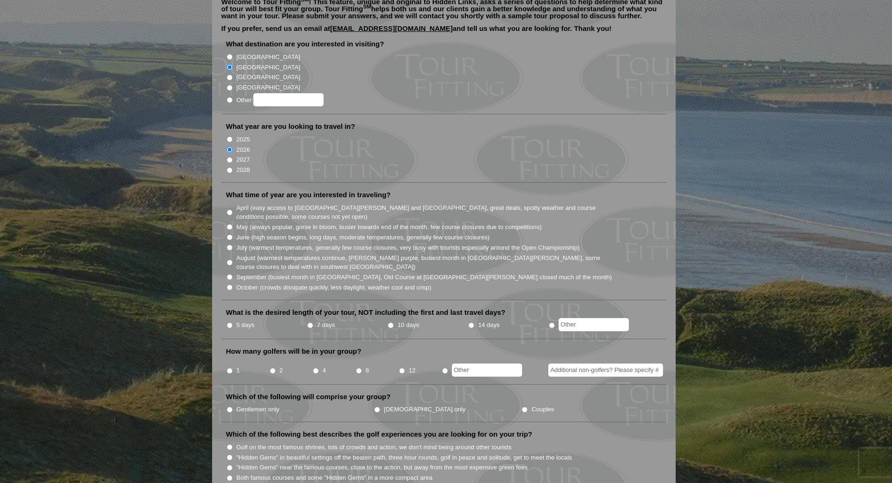  What do you see at coordinates (308, 195) in the screenshot?
I see `label: What time of year are you interested in traveling?` at bounding box center [308, 195].